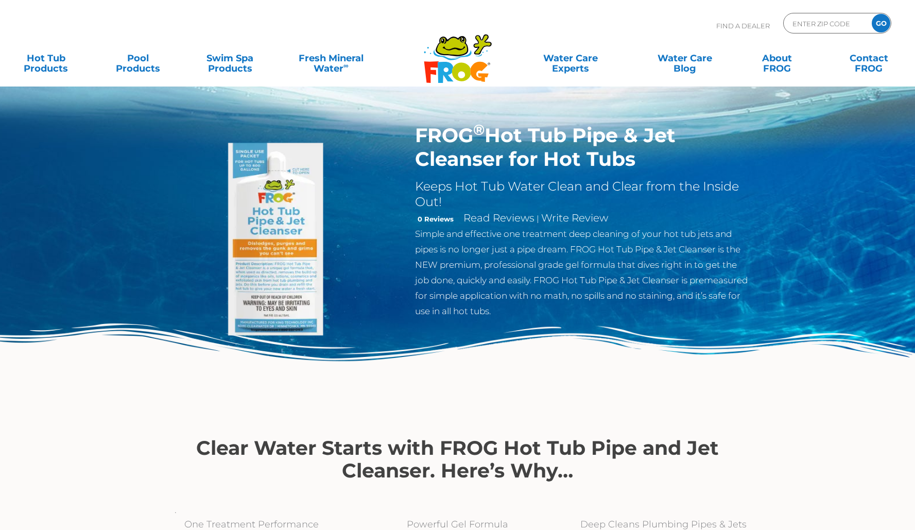 This screenshot has height=530, width=915. Describe the element at coordinates (583, 147) in the screenshot. I see `h1: FROG Hot Tub Pipe & Jet Cleanser for Hot Tubs` at that location.